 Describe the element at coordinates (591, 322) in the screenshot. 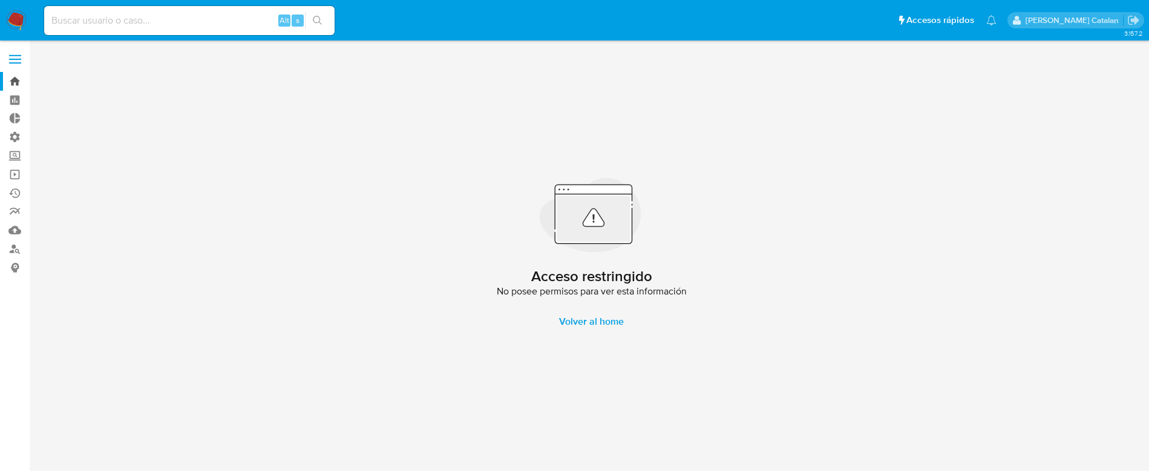

I see `a: Volver al home` at that location.